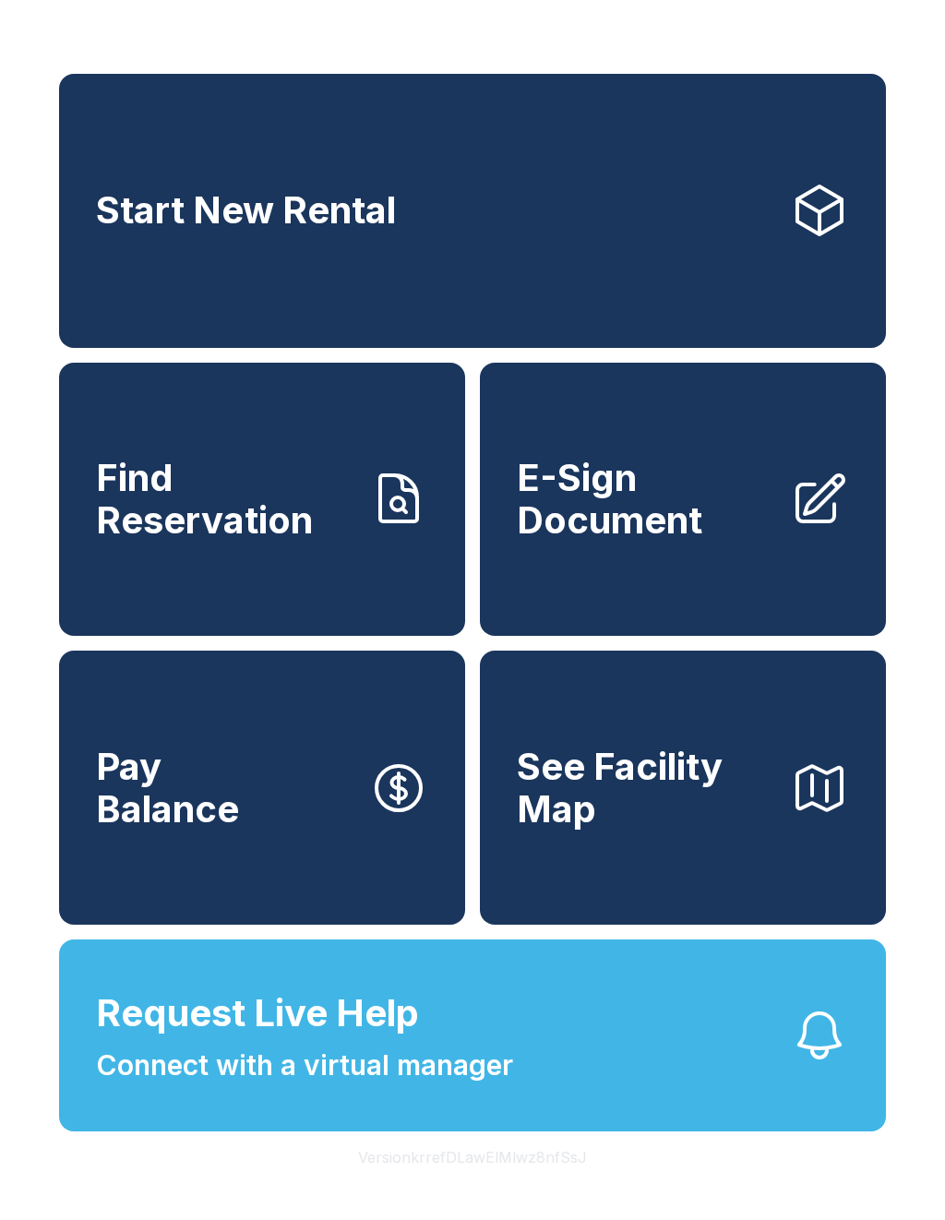 This screenshot has height=1220, width=945. I want to click on span: Find Reservation, so click(225, 498).